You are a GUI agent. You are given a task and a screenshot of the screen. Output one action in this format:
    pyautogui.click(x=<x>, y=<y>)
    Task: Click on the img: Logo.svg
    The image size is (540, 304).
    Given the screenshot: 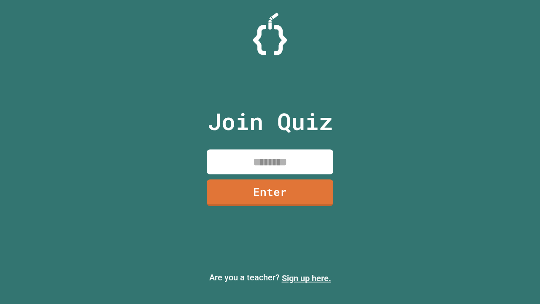 What is the action you would take?
    pyautogui.click(x=270, y=34)
    